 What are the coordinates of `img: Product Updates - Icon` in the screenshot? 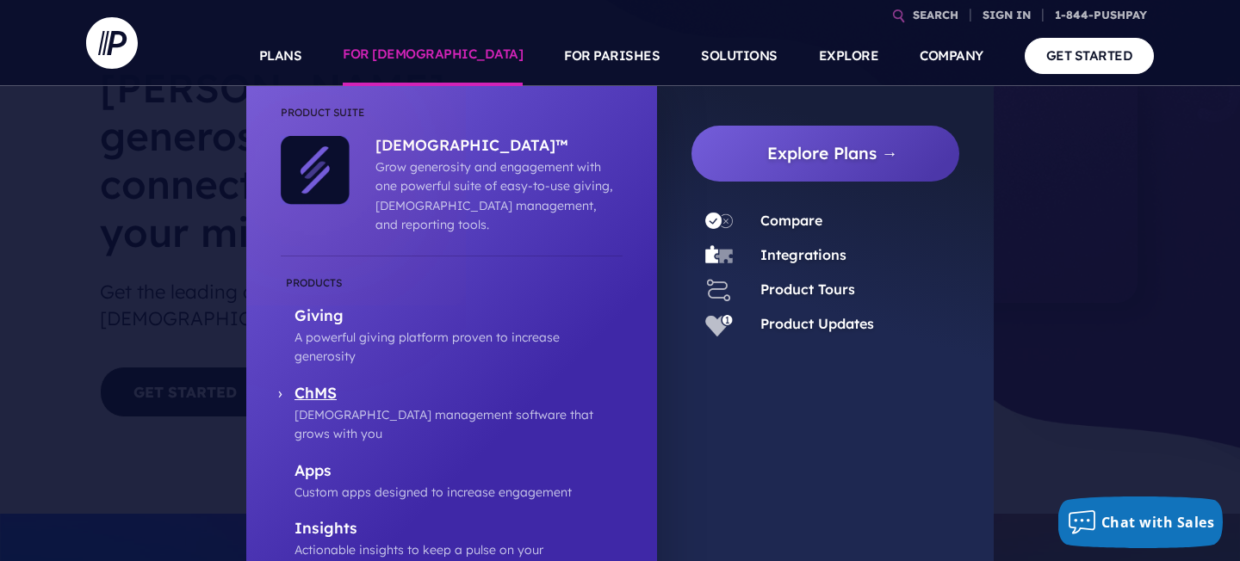 It's located at (719, 325).